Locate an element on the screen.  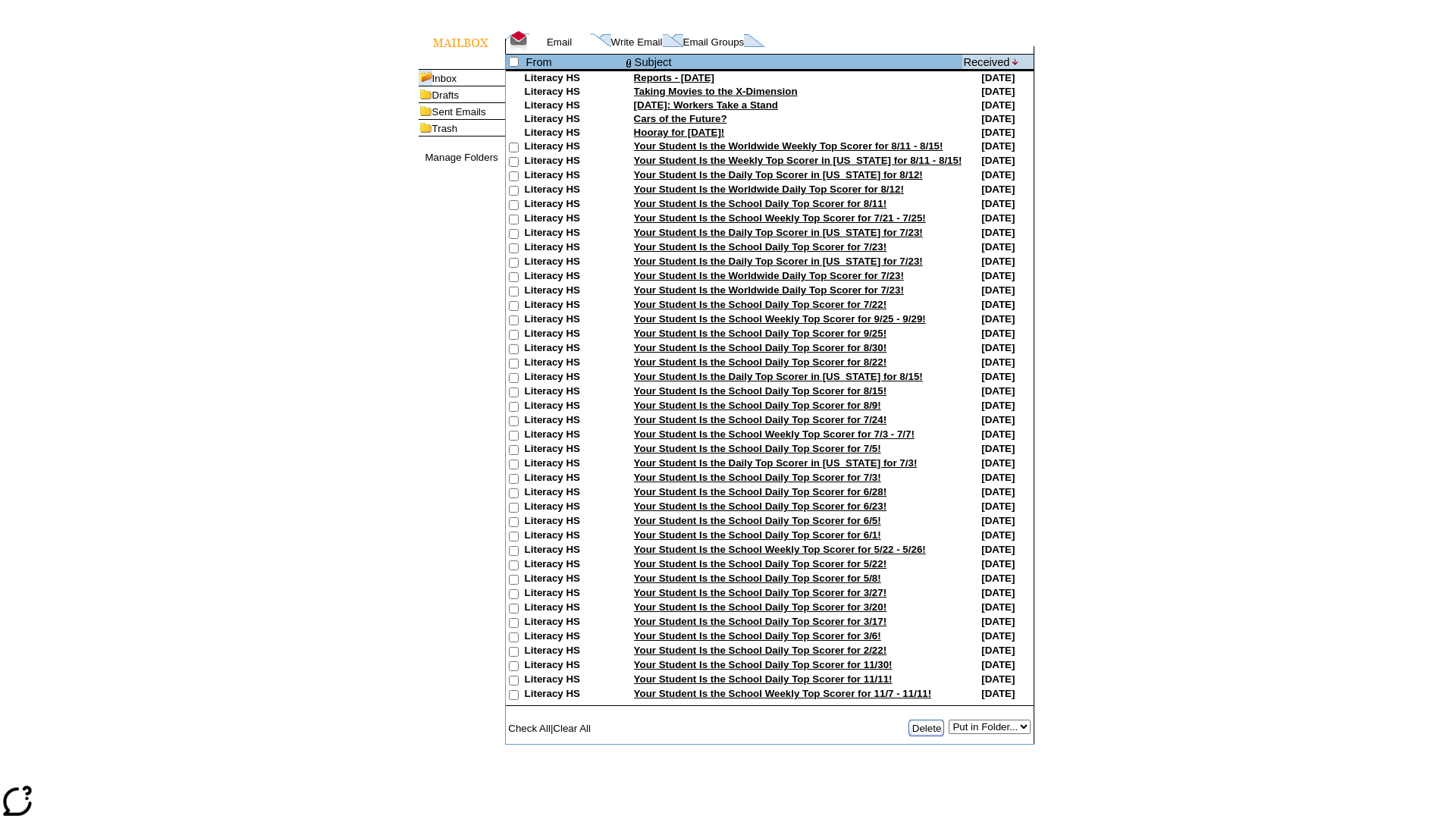
a: Your Student Is the School Weekly Top Scorer for 7/21 - 7/25! is located at coordinates (779, 218).